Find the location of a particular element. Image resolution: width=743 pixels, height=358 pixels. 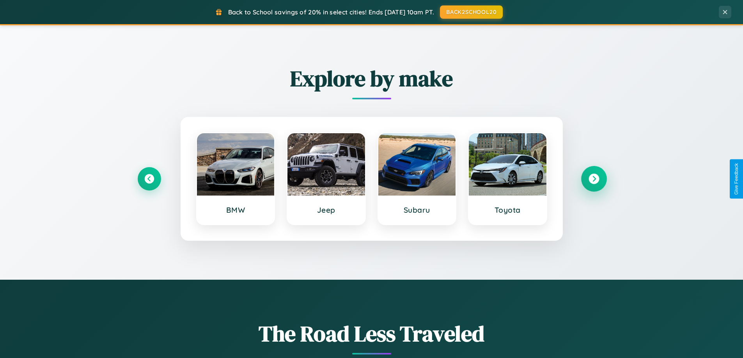

h3: Jeep is located at coordinates (326, 210).